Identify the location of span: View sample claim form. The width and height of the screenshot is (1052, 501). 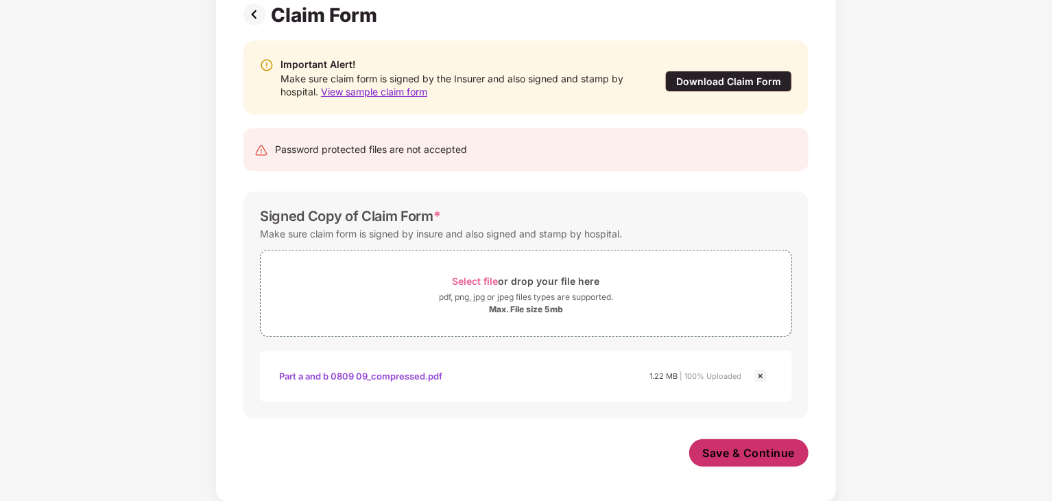
(374, 91).